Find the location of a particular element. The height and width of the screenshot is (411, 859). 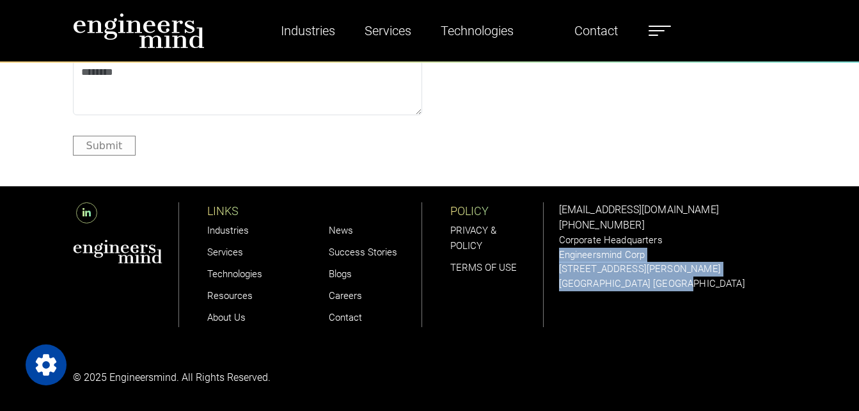

a: Success Stories is located at coordinates (363, 252).